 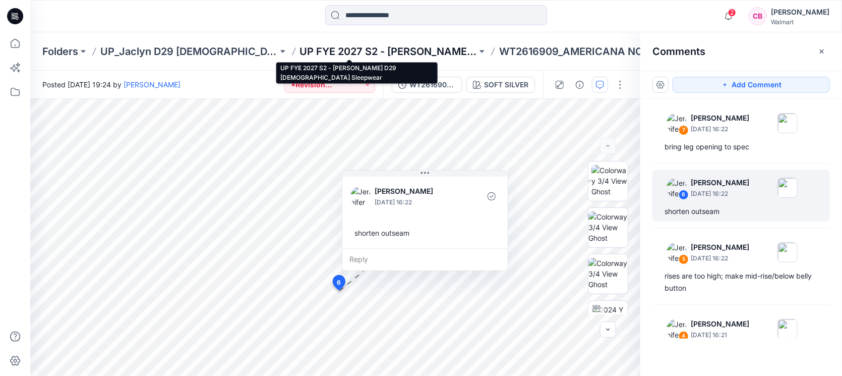 I want to click on div: WT2616909_ADM_Rev 2_AMERICANA NOTCH SET, so click(x=433, y=85).